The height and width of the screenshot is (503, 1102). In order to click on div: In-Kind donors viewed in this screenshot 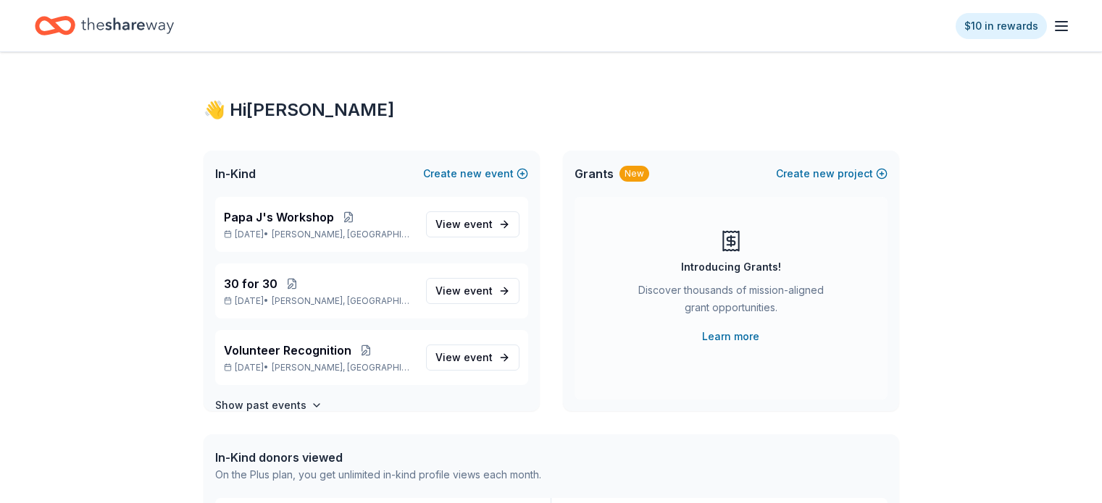, I will do `click(378, 458)`.